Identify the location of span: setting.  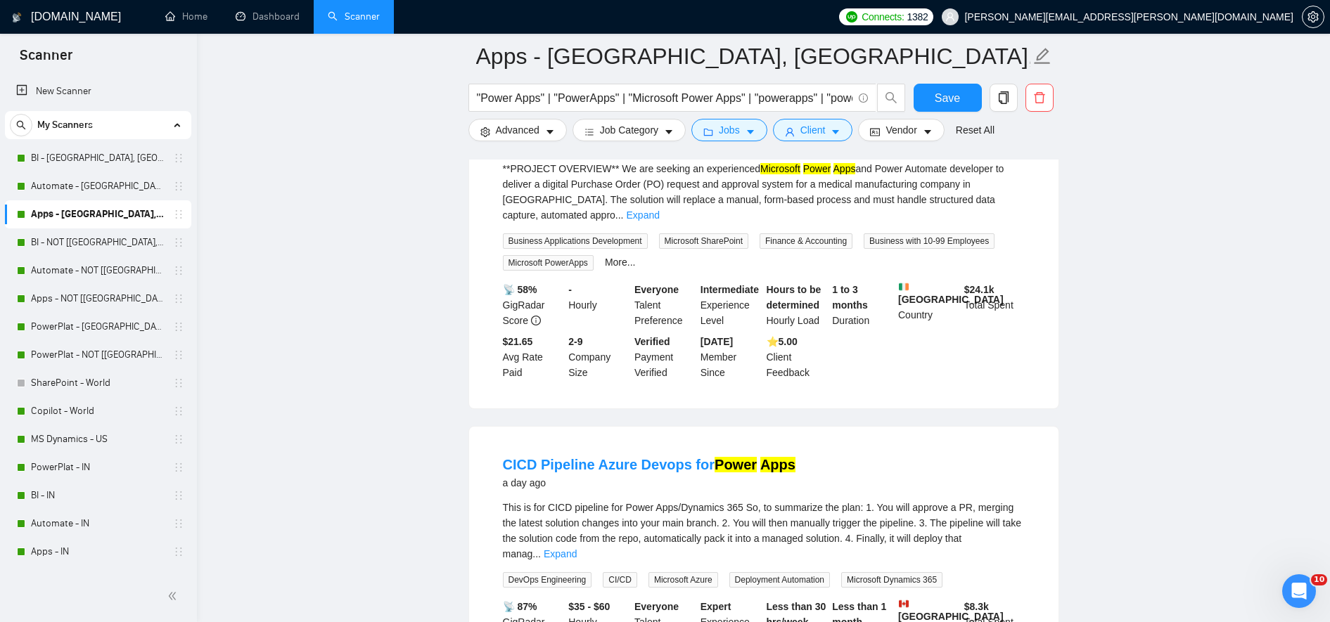
(485, 132).